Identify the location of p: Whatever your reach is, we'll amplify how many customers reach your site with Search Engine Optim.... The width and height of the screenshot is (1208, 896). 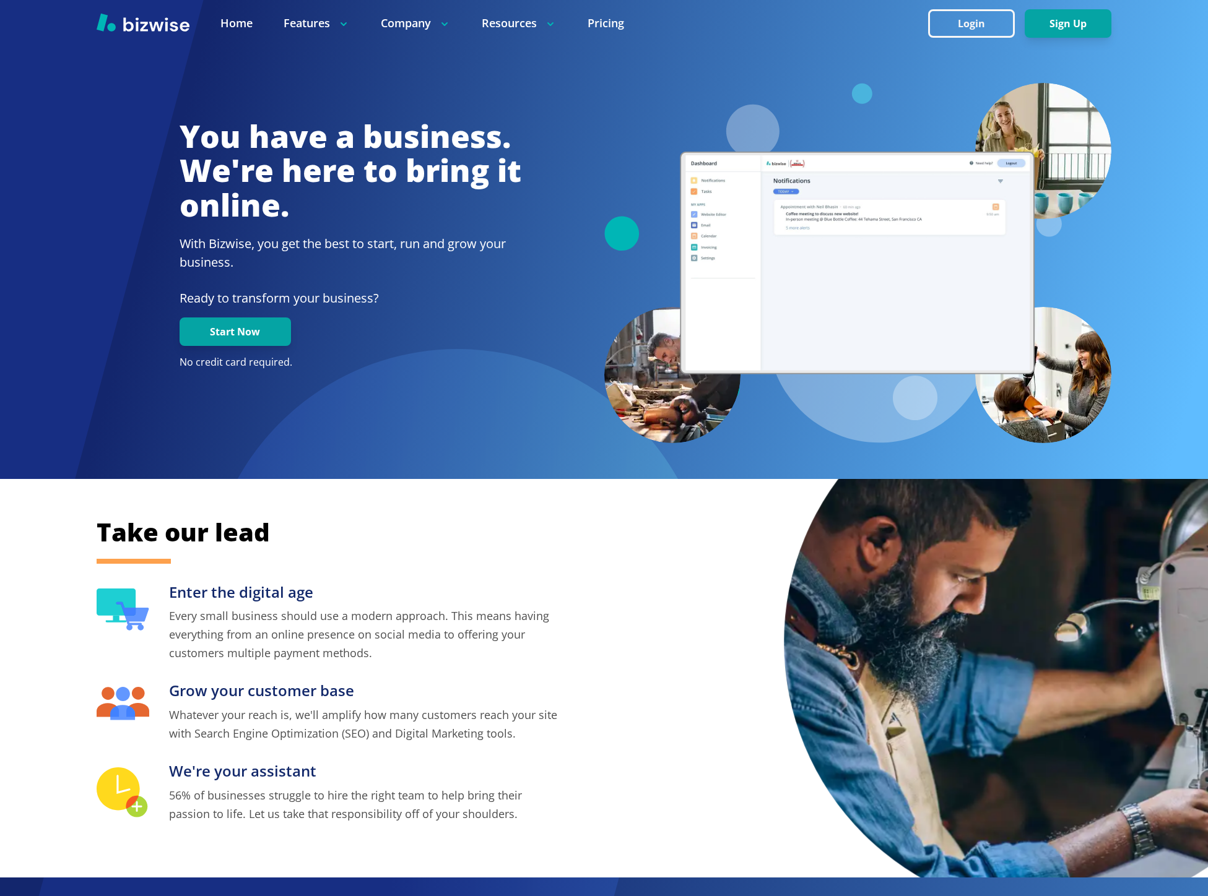
(365, 724).